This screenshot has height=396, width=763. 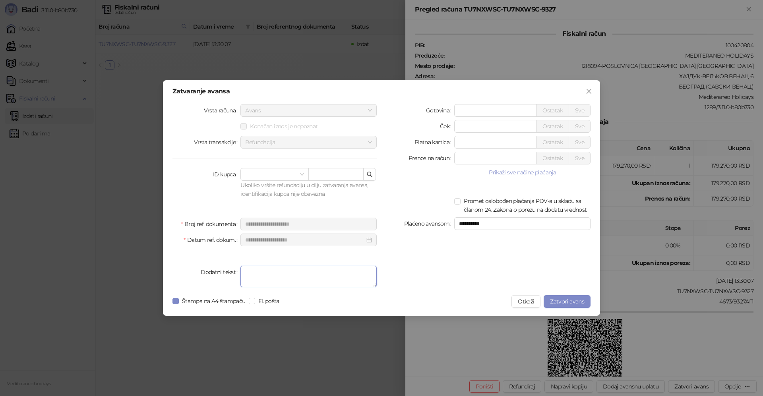 I want to click on button: Zatvori avans, so click(x=567, y=302).